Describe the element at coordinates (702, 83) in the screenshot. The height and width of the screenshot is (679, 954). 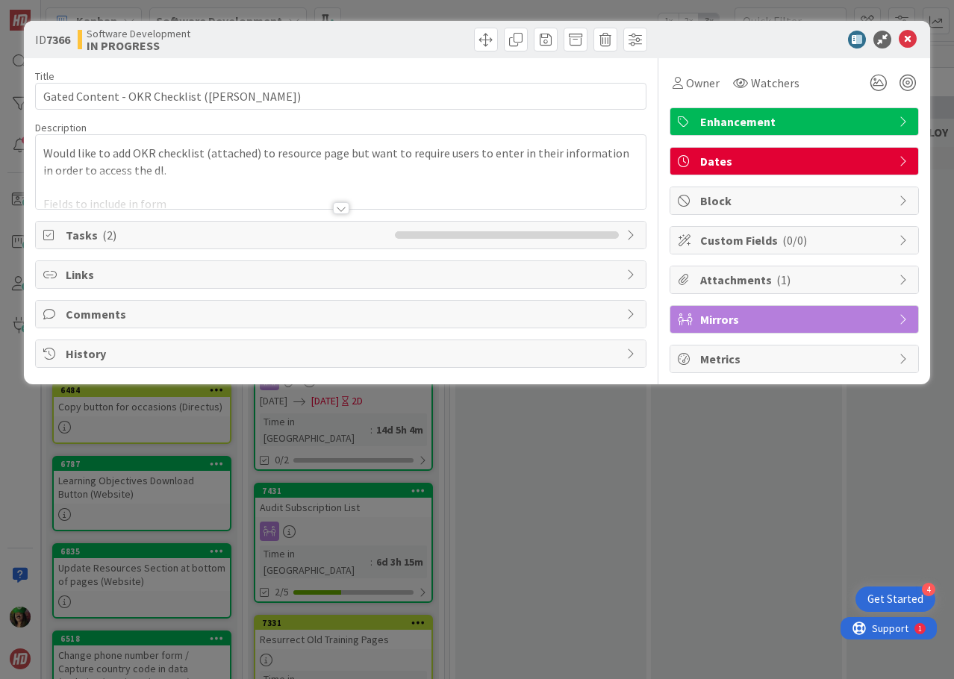
I see `span: Owner` at that location.